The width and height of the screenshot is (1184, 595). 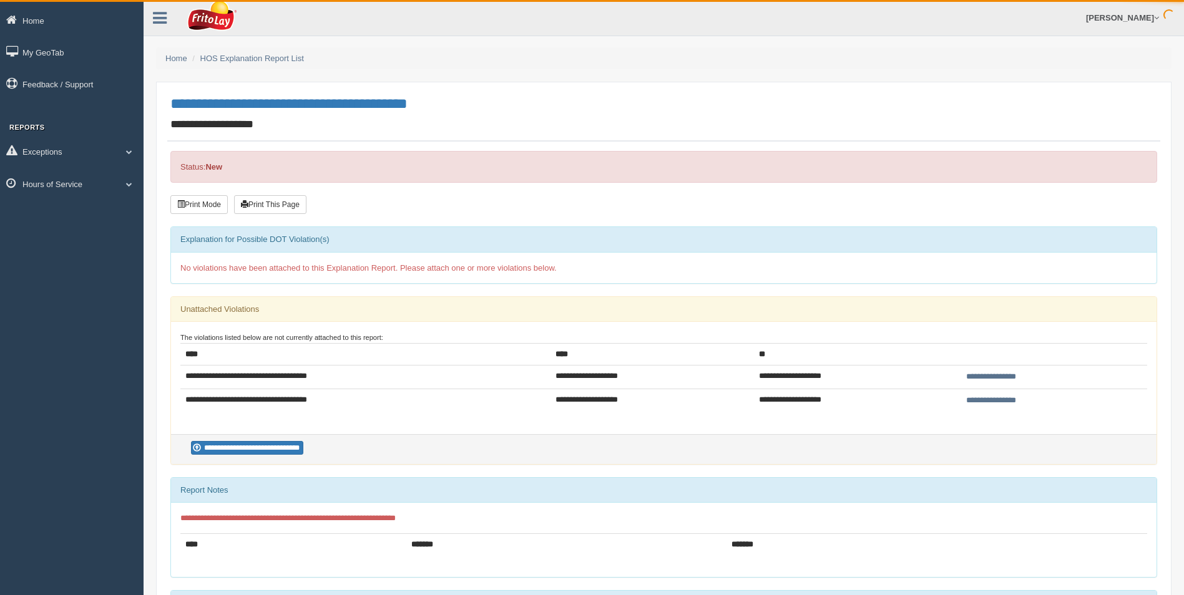 What do you see at coordinates (199, 205) in the screenshot?
I see `button: Print Mode` at bounding box center [199, 205].